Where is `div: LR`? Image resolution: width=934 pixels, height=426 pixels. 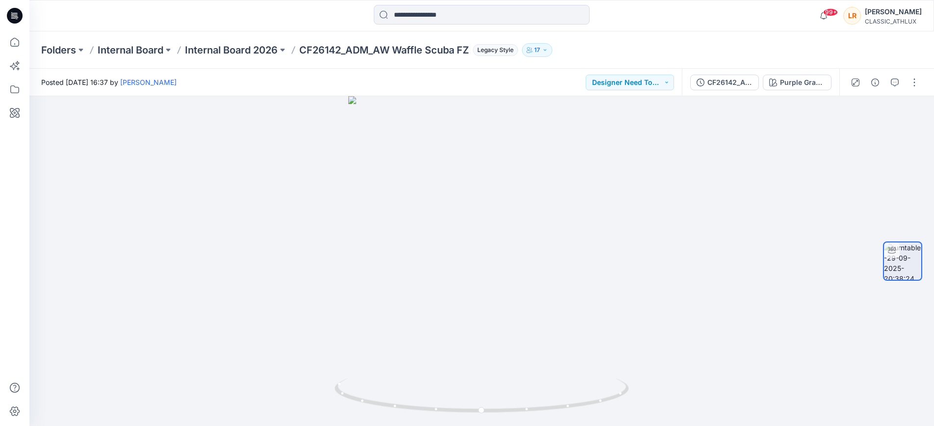 div: LR is located at coordinates (852, 16).